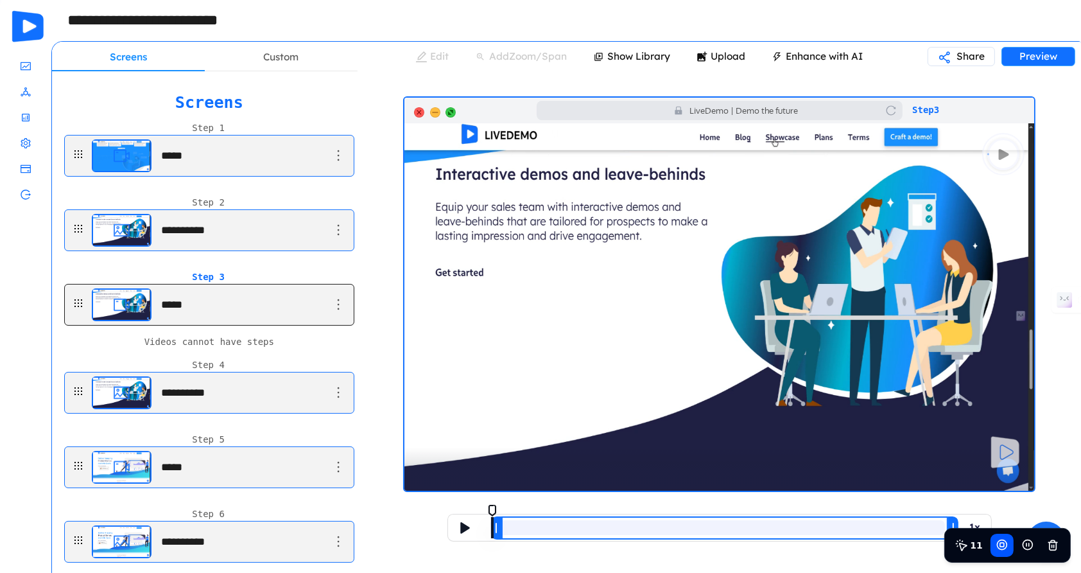 The height and width of the screenshot is (573, 1081). Describe the element at coordinates (451, 112) in the screenshot. I see `img: maximizeIcon-038e71d8.svg` at that location.